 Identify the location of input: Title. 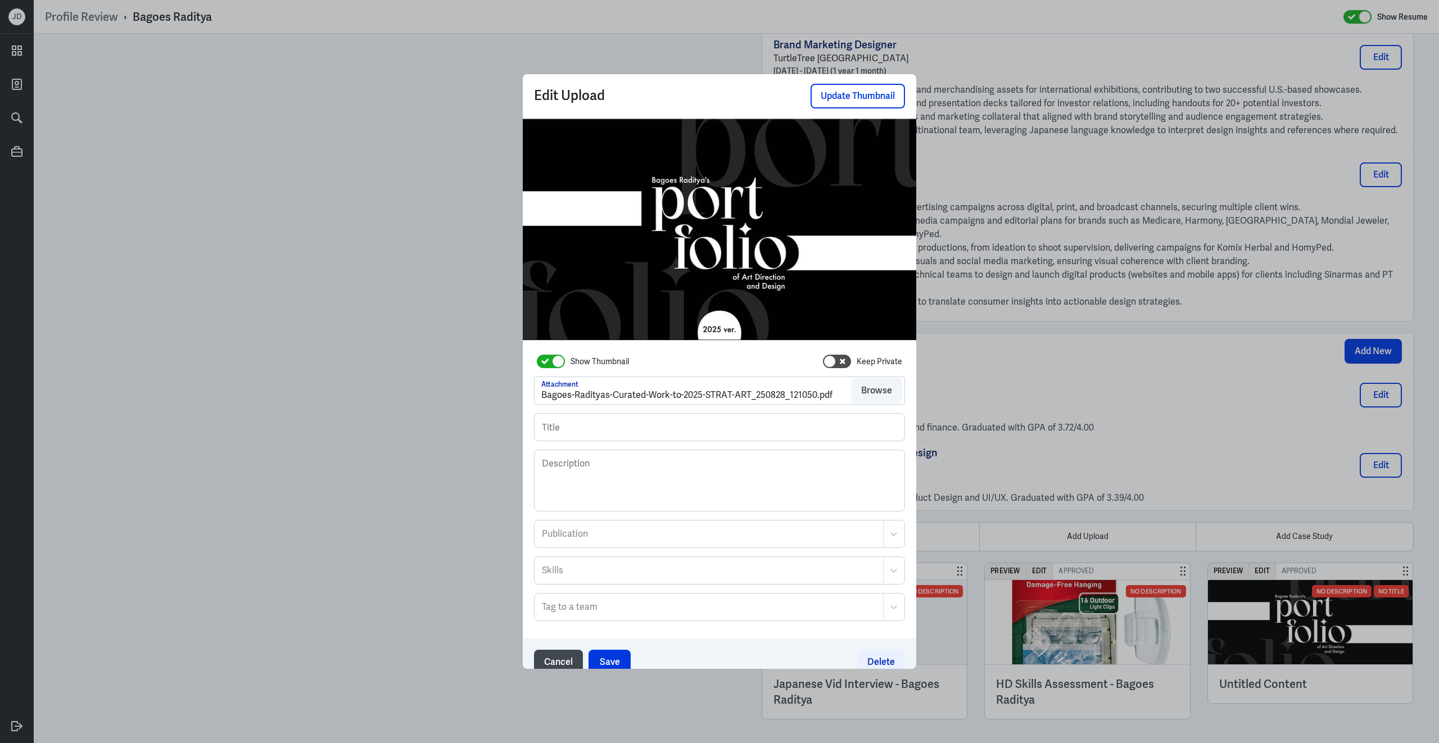
(720, 427).